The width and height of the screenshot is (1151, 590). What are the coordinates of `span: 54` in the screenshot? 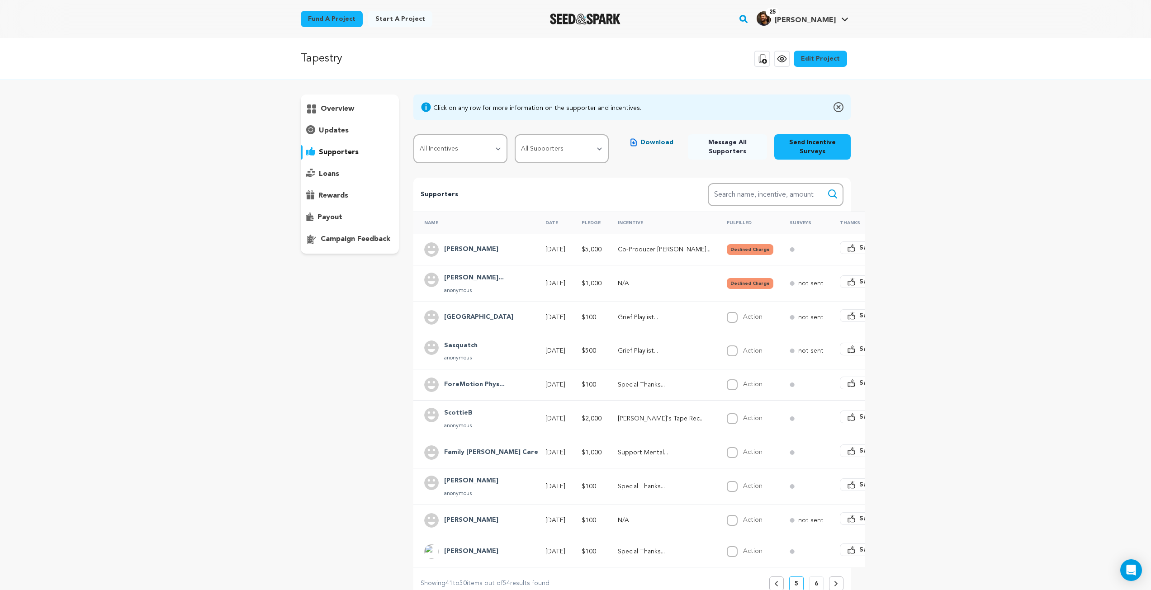 It's located at (507, 584).